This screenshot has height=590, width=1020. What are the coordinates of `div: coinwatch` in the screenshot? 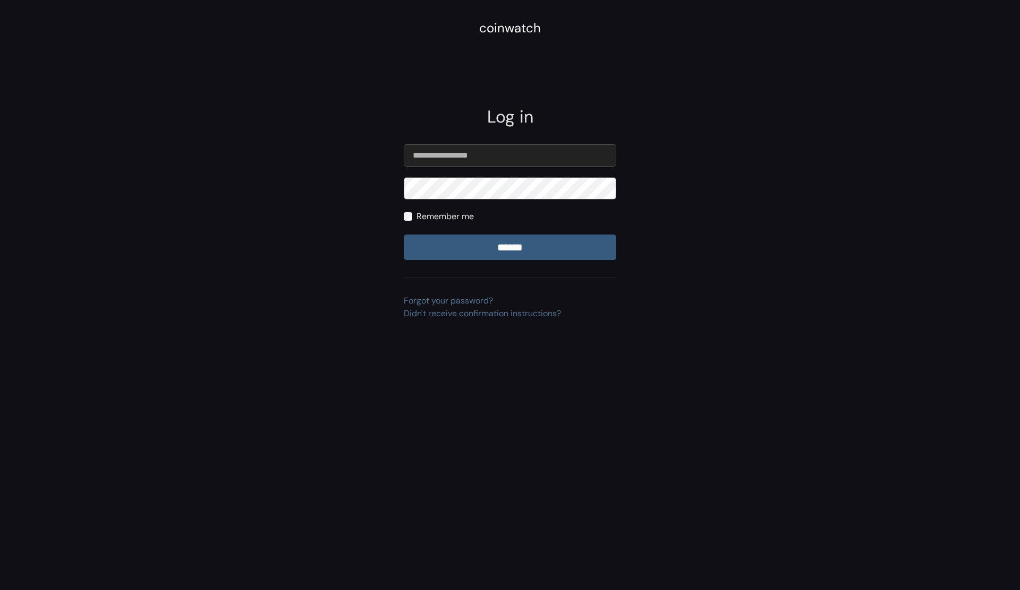 It's located at (510, 28).